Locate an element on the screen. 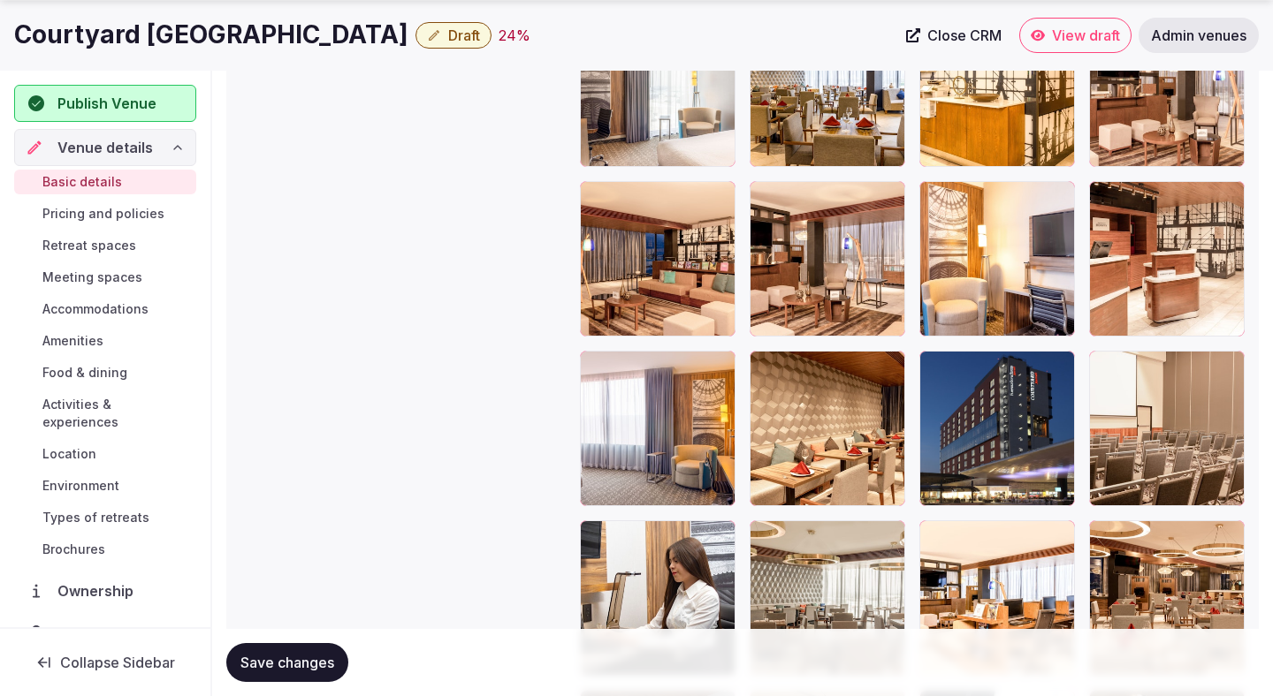 The image size is (1273, 696). a: Pricing and policies is located at coordinates (105, 214).